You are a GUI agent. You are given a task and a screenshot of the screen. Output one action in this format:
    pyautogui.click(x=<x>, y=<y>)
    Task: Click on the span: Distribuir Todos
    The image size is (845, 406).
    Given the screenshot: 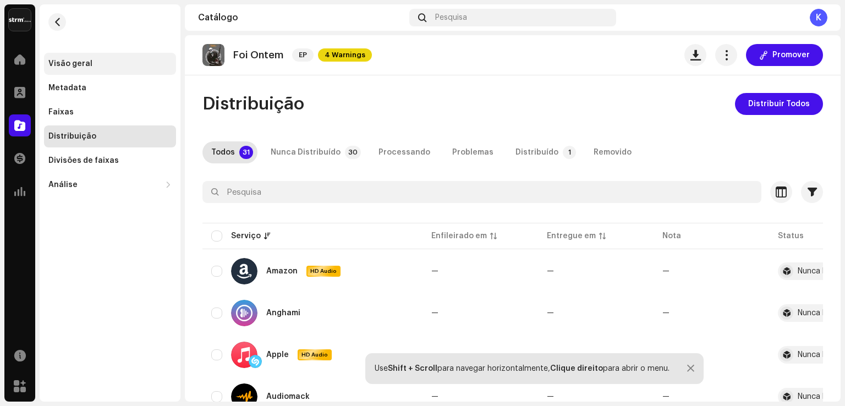 What is the action you would take?
    pyautogui.click(x=779, y=104)
    